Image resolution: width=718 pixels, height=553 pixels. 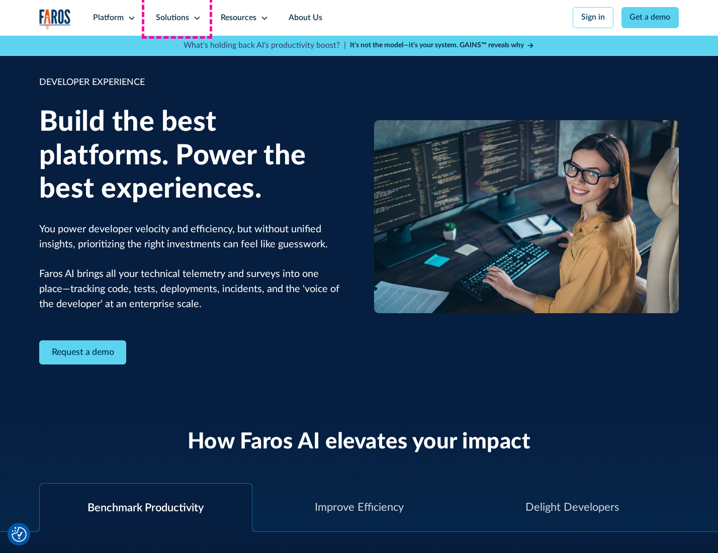 I want to click on img: Revisit consent button, so click(x=19, y=535).